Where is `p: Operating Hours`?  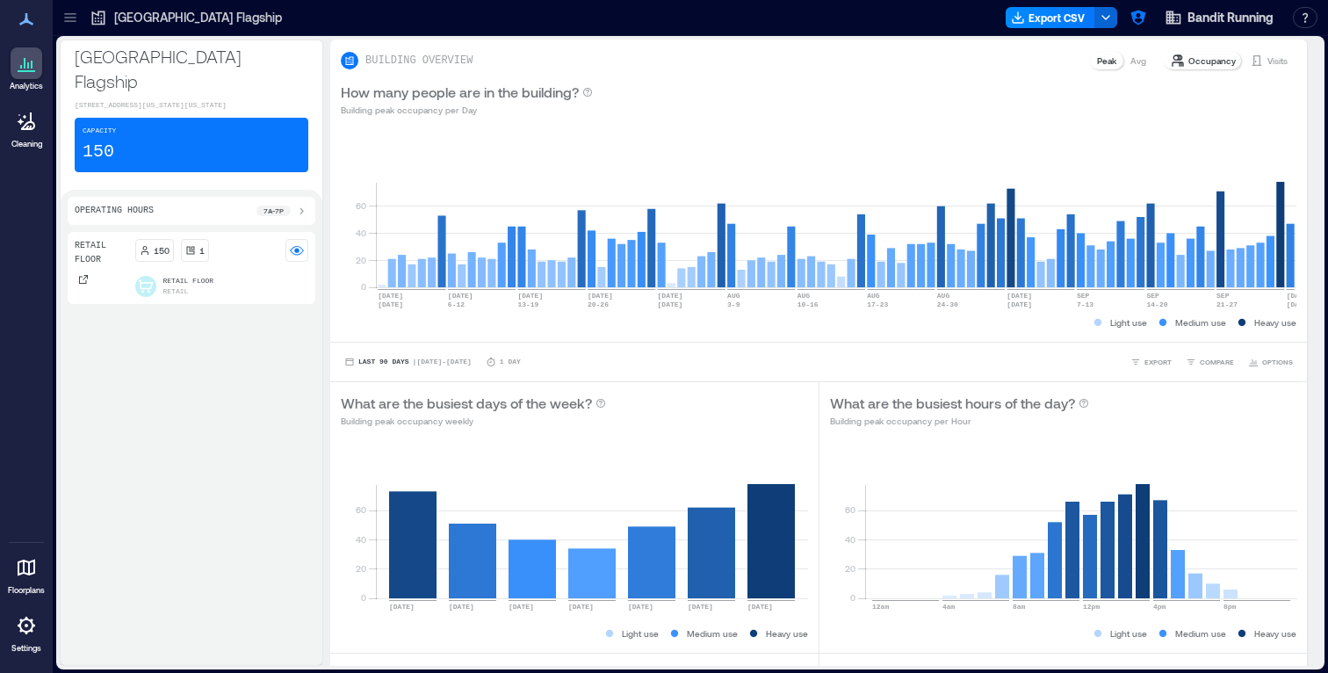
p: Operating Hours is located at coordinates (114, 211).